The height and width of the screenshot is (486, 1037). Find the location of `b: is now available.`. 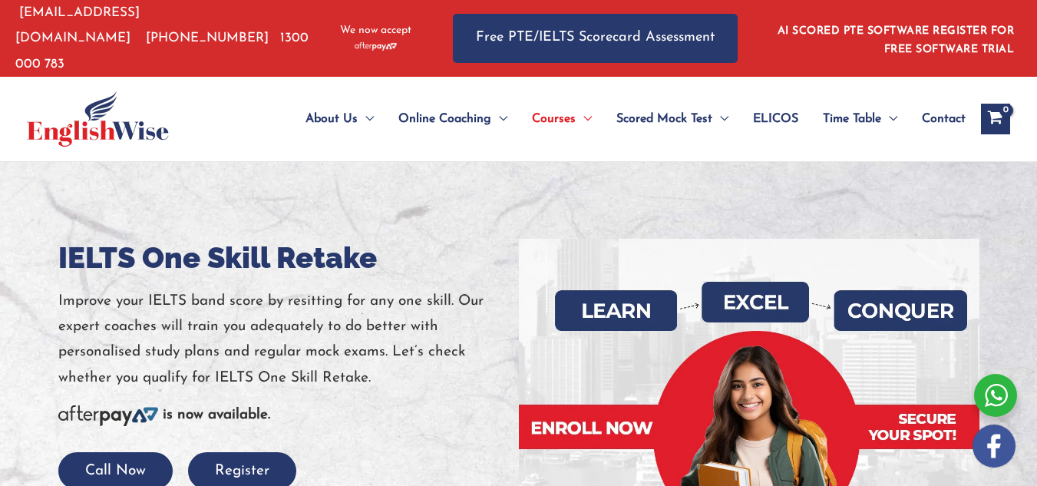

b: is now available. is located at coordinates (216, 414).